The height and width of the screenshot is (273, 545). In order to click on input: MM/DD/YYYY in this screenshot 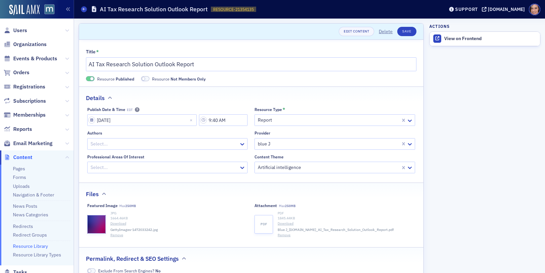, I will do `click(142, 120)`.